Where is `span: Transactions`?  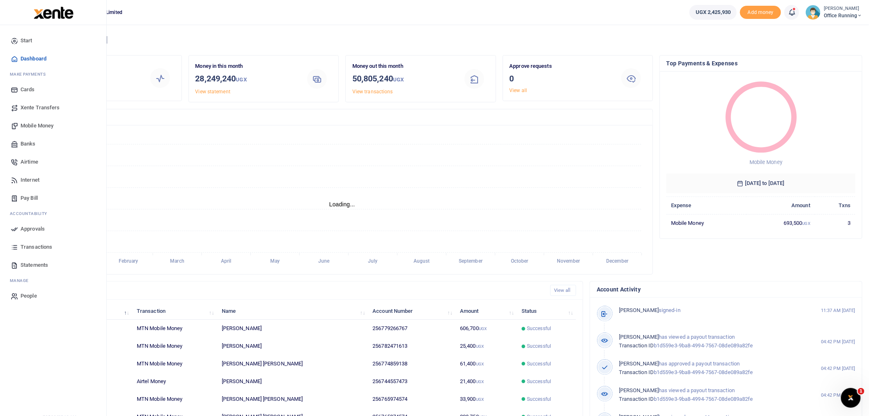 span: Transactions is located at coordinates (36, 247).